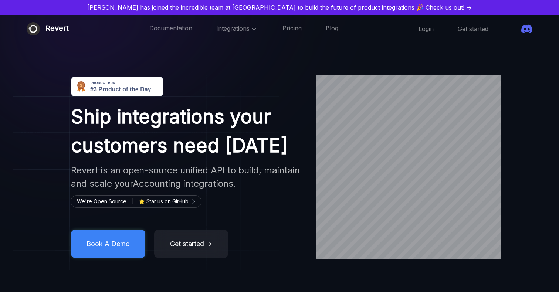 The height and width of the screenshot is (292, 559). What do you see at coordinates (171, 29) in the screenshot?
I see `a: Documentation` at bounding box center [171, 29].